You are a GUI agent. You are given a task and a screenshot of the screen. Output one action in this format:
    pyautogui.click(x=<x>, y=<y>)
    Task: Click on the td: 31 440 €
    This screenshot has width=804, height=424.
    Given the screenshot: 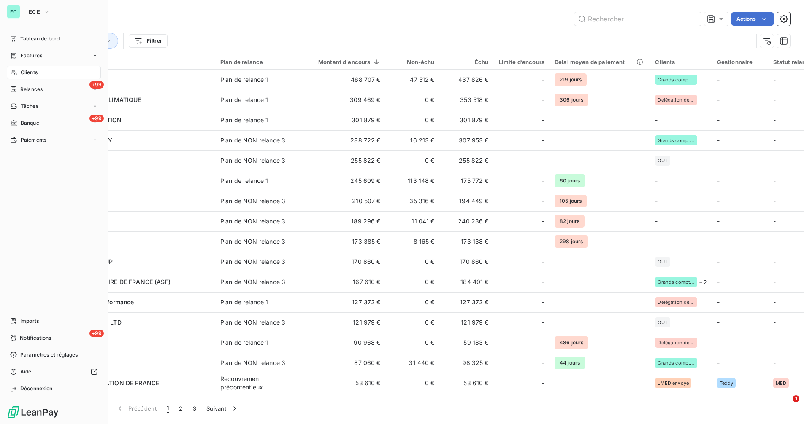 What is the action you would take?
    pyautogui.click(x=413, y=363)
    